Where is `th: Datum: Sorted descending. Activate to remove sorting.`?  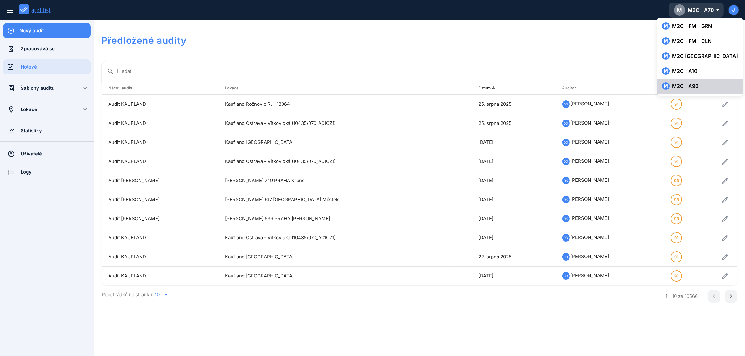 th: Datum: Sorted descending. Activate to remove sorting. is located at coordinates (514, 88).